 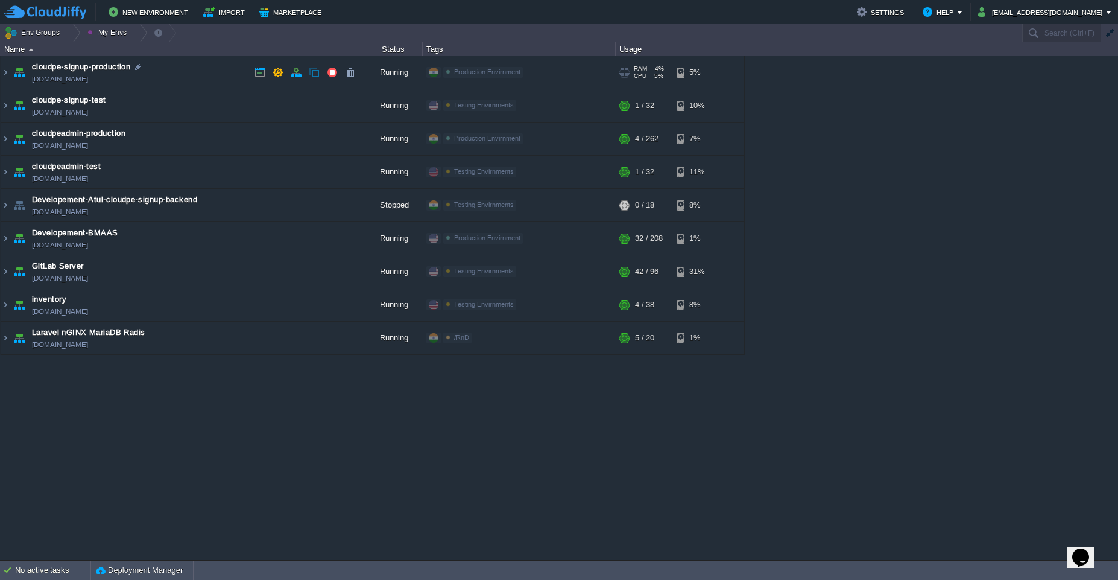 I want to click on a: cloudpeadmin-test, so click(x=66, y=166).